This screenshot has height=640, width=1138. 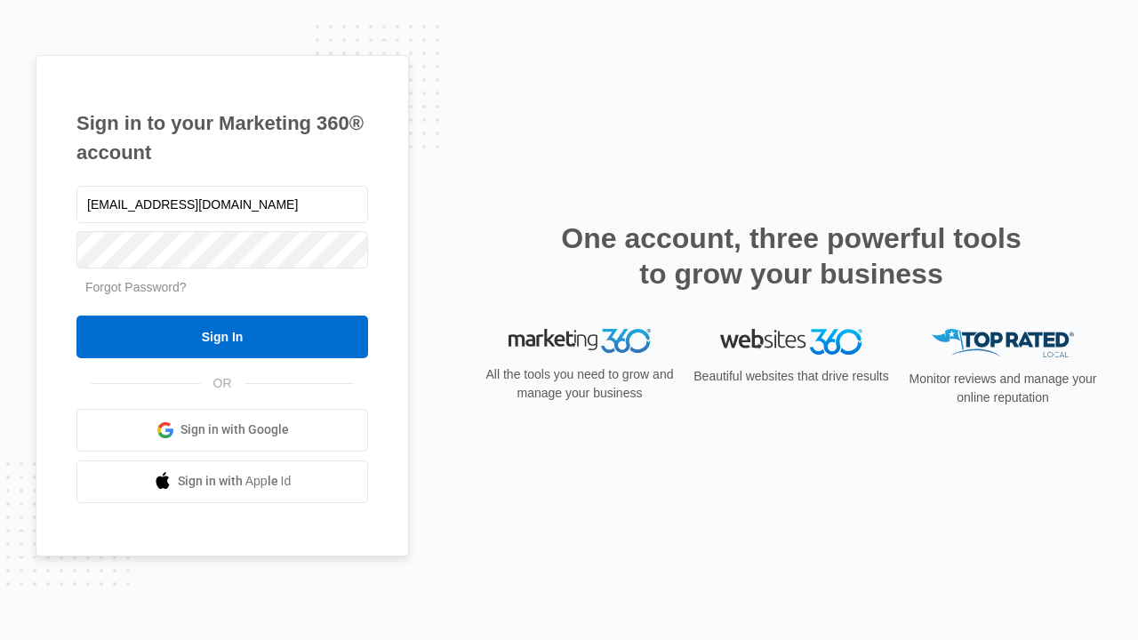 I want to click on h2: One account, three powerful tools to grow your business, so click(x=791, y=256).